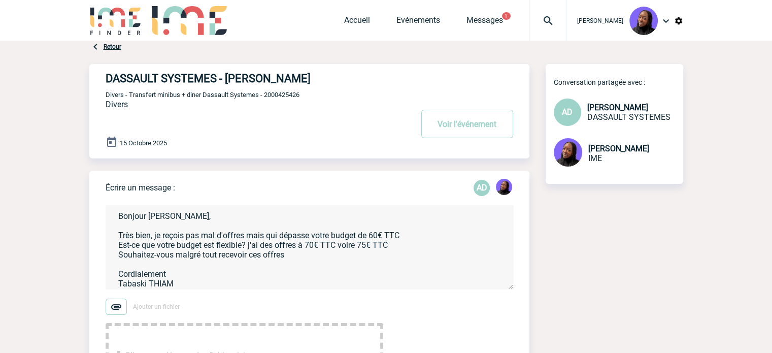  Describe the element at coordinates (482, 188) in the screenshot. I see `p: AD` at that location.